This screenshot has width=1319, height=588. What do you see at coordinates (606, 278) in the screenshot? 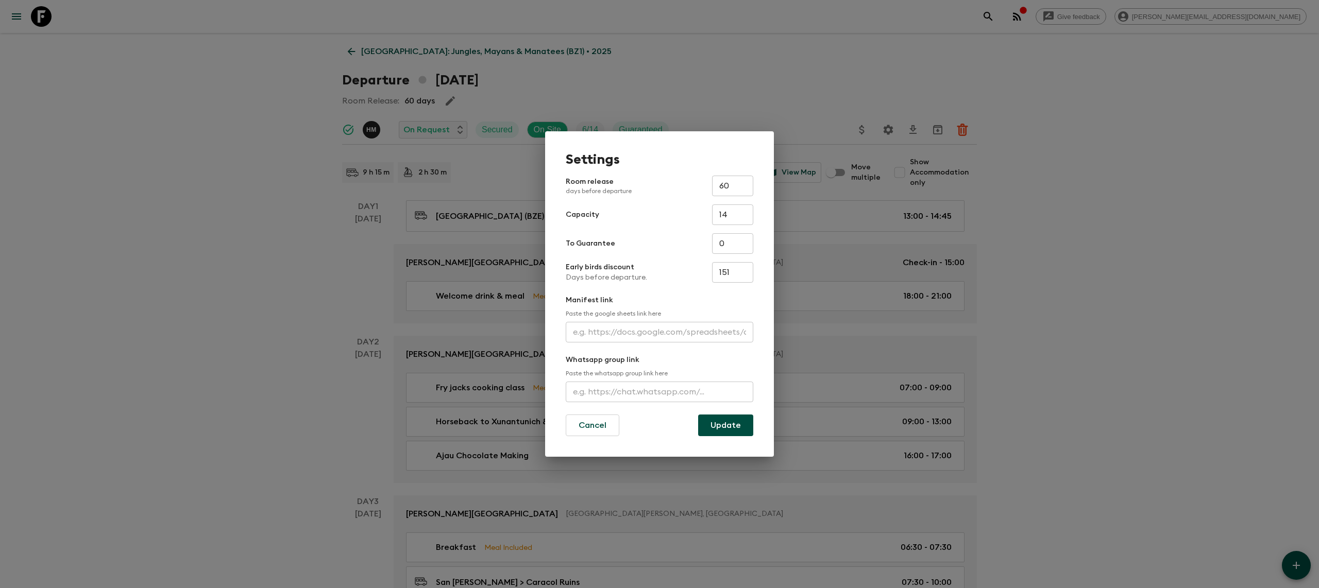
I see `p: Days before departure.` at bounding box center [606, 278].